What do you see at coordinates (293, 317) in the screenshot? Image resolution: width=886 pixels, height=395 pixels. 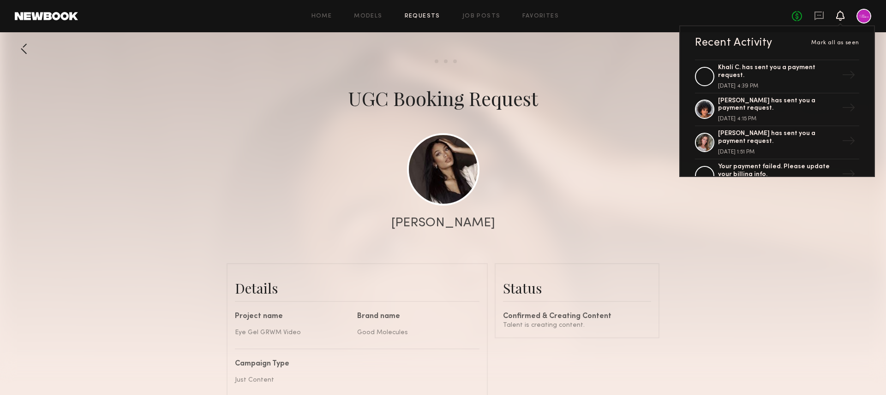 I see `div: Project name` at bounding box center [293, 317].